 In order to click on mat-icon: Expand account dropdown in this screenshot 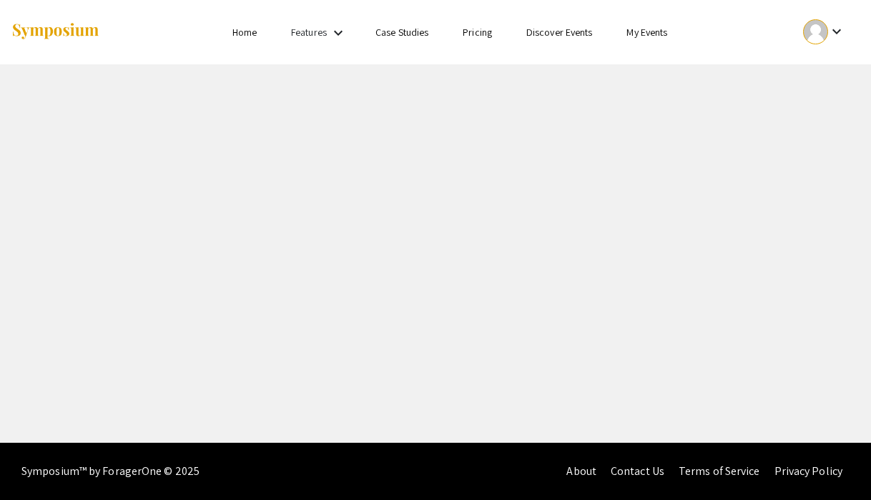, I will do `click(837, 31)`.